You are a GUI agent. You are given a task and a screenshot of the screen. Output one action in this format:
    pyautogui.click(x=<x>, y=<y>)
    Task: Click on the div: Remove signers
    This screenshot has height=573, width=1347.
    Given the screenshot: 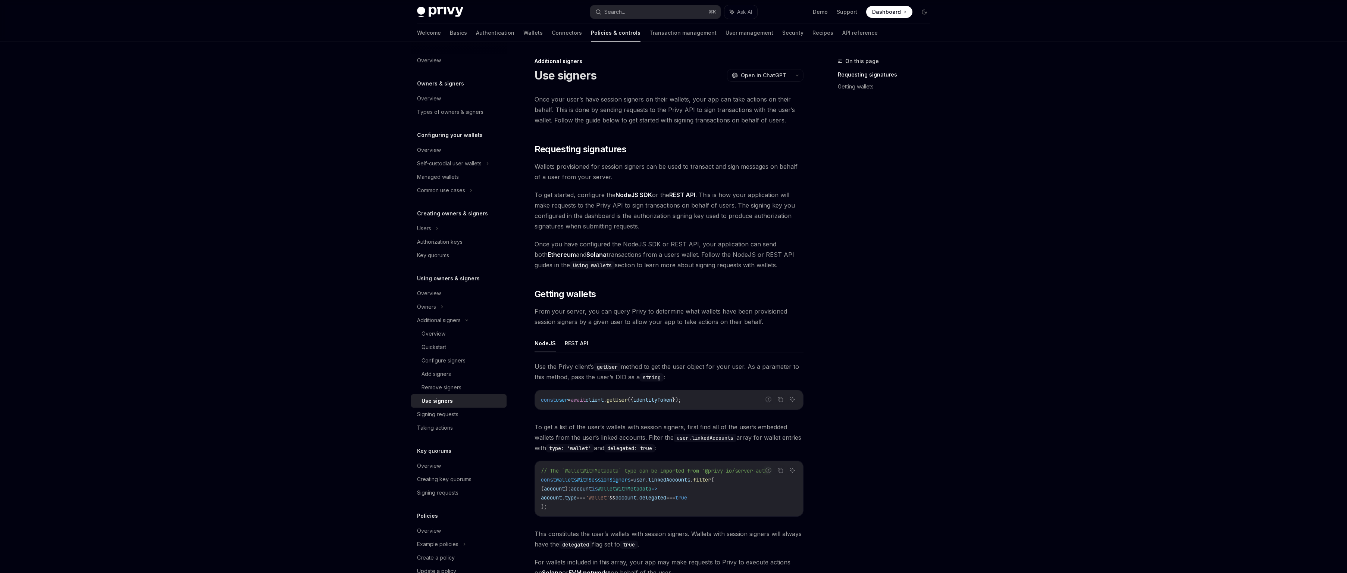 What is the action you would take?
    pyautogui.click(x=441, y=387)
    